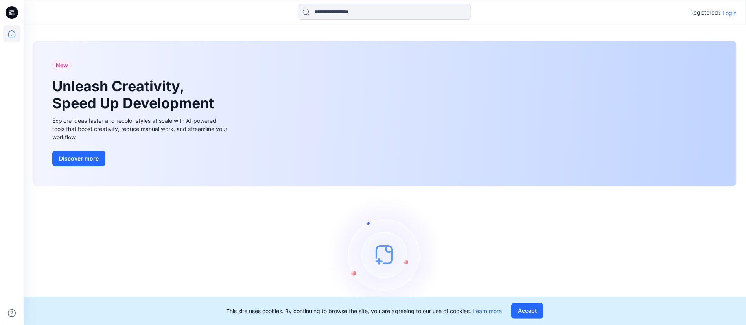 The height and width of the screenshot is (325, 746). What do you see at coordinates (729, 13) in the screenshot?
I see `p: Login` at bounding box center [729, 13].